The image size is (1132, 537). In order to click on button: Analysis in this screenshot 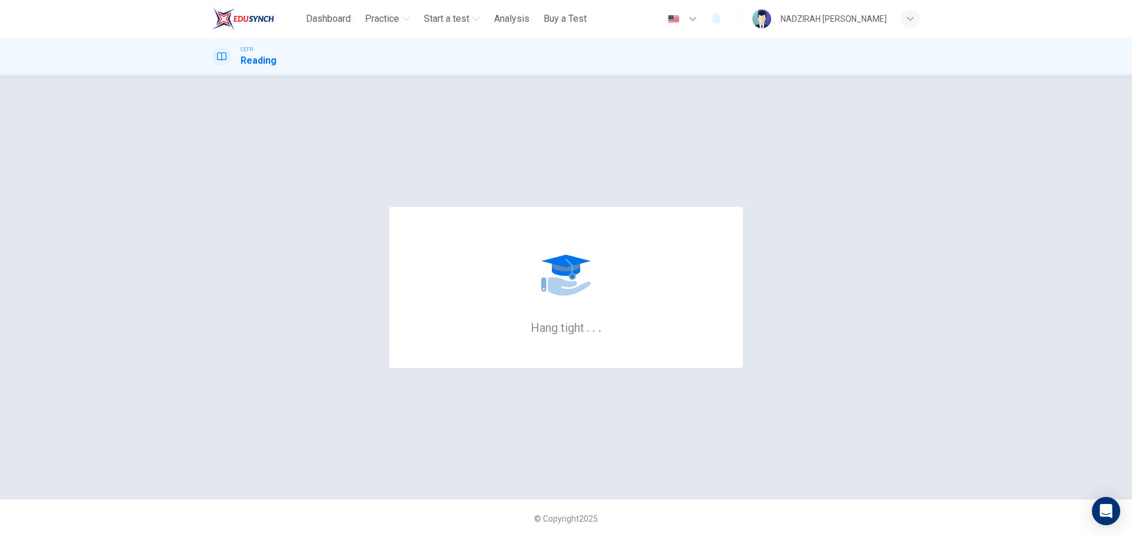, I will do `click(512, 19)`.